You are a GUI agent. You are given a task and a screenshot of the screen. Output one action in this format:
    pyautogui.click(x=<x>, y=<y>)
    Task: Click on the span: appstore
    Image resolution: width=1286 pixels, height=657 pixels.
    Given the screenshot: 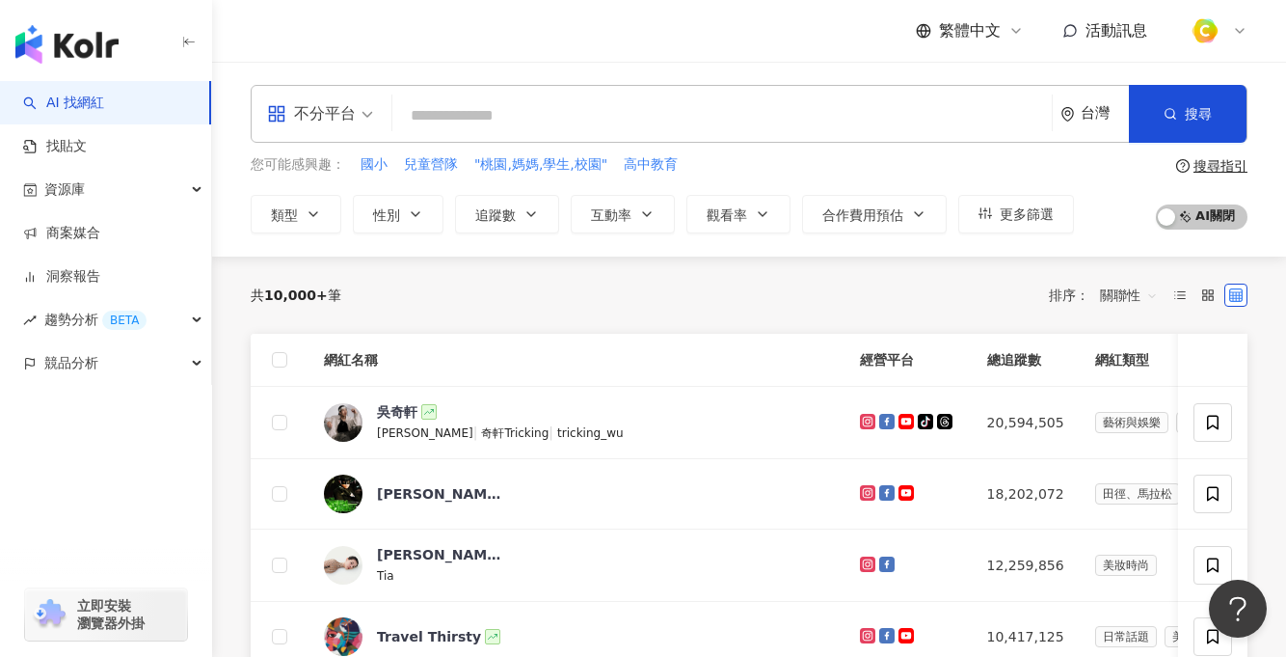 What is the action you would take?
    pyautogui.click(x=277, y=114)
    